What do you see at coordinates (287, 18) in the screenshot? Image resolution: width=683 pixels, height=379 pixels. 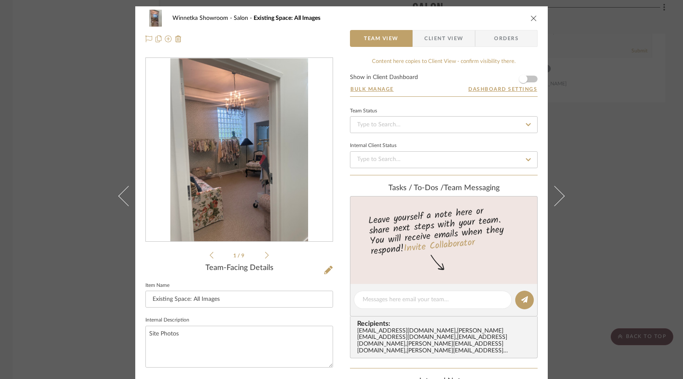 I see `span: Existing Space: All Images` at bounding box center [287, 18].